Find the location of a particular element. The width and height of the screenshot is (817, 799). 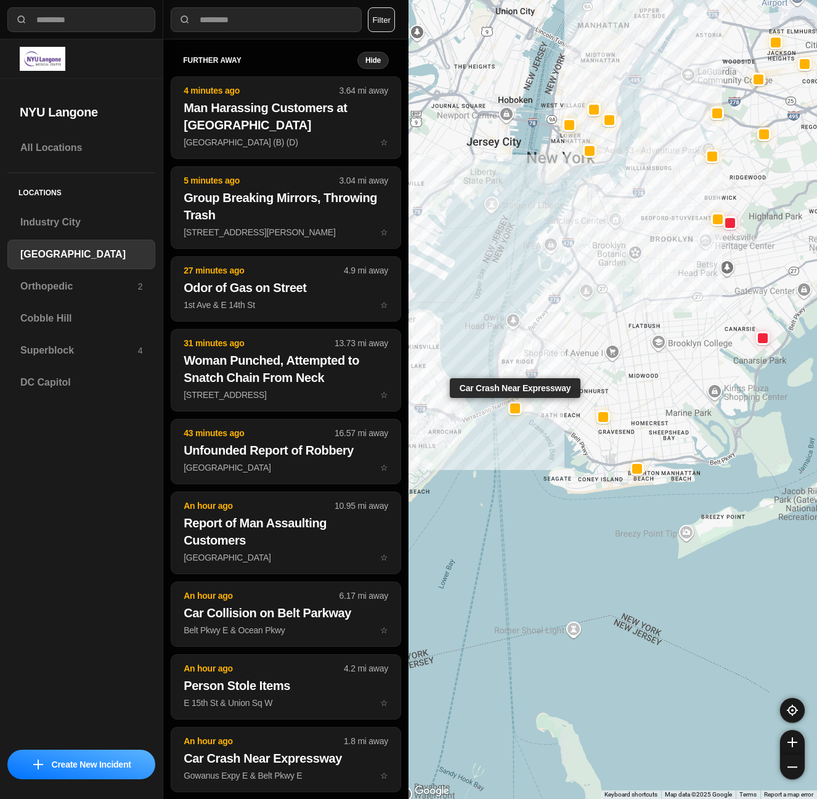

div: Car Crash Near Expressway is located at coordinates (515, 388).